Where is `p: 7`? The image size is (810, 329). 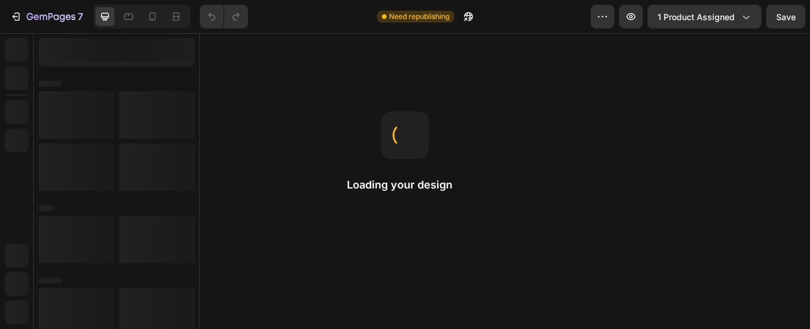
p: 7 is located at coordinates (80, 17).